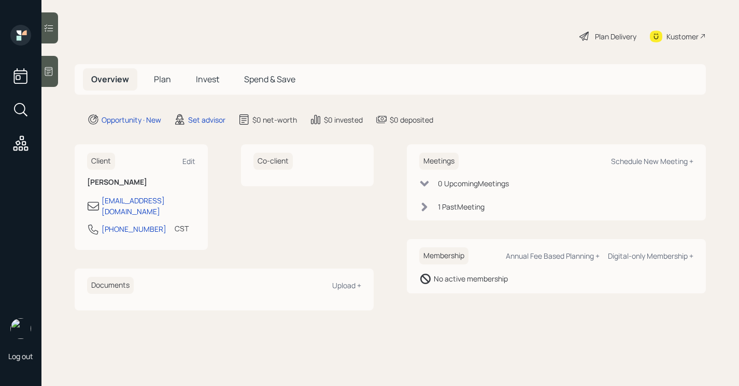 The width and height of the screenshot is (739, 386). Describe the element at coordinates (274, 120) in the screenshot. I see `div: $0 net-worth` at that location.